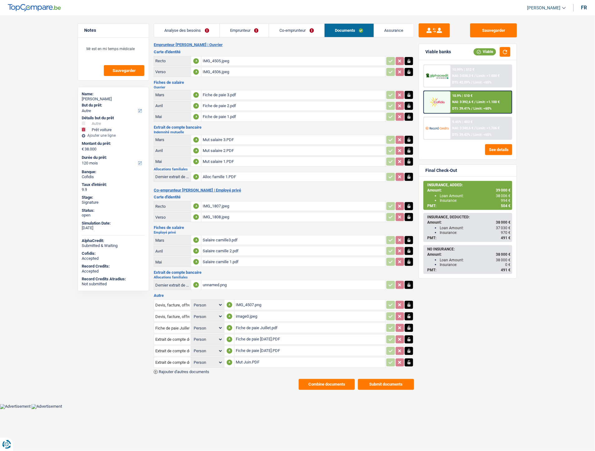 This screenshot has width=595, height=451. Describe the element at coordinates (437, 102) in the screenshot. I see `img: Cofidis` at that location.